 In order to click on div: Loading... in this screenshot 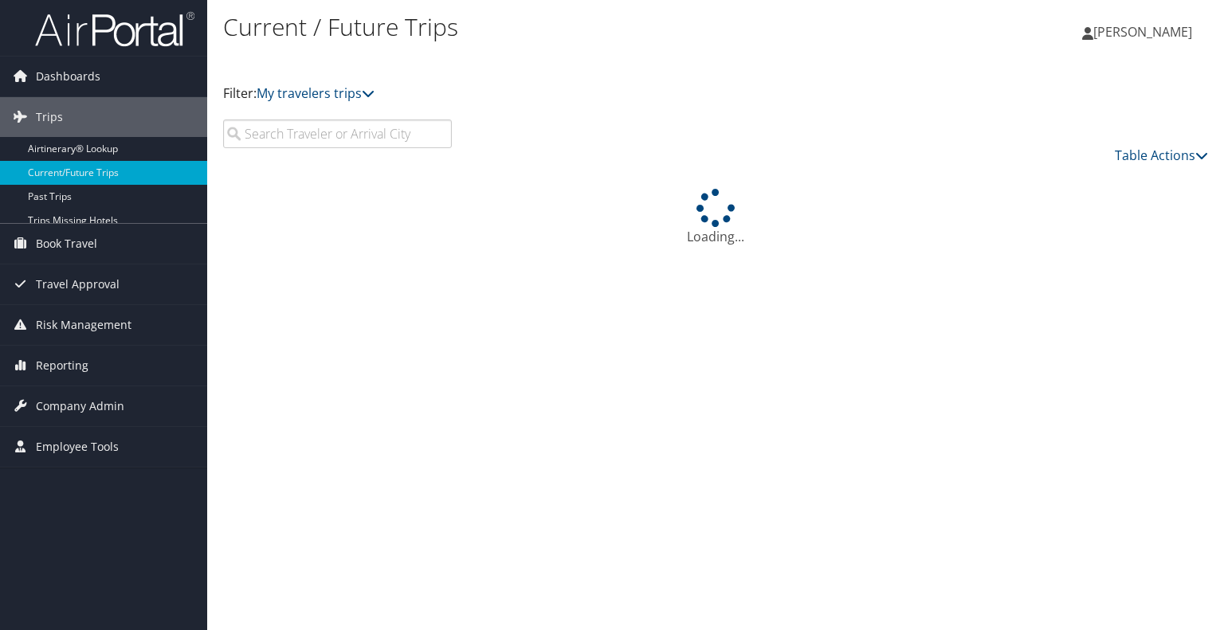, I will do `click(715, 218)`.